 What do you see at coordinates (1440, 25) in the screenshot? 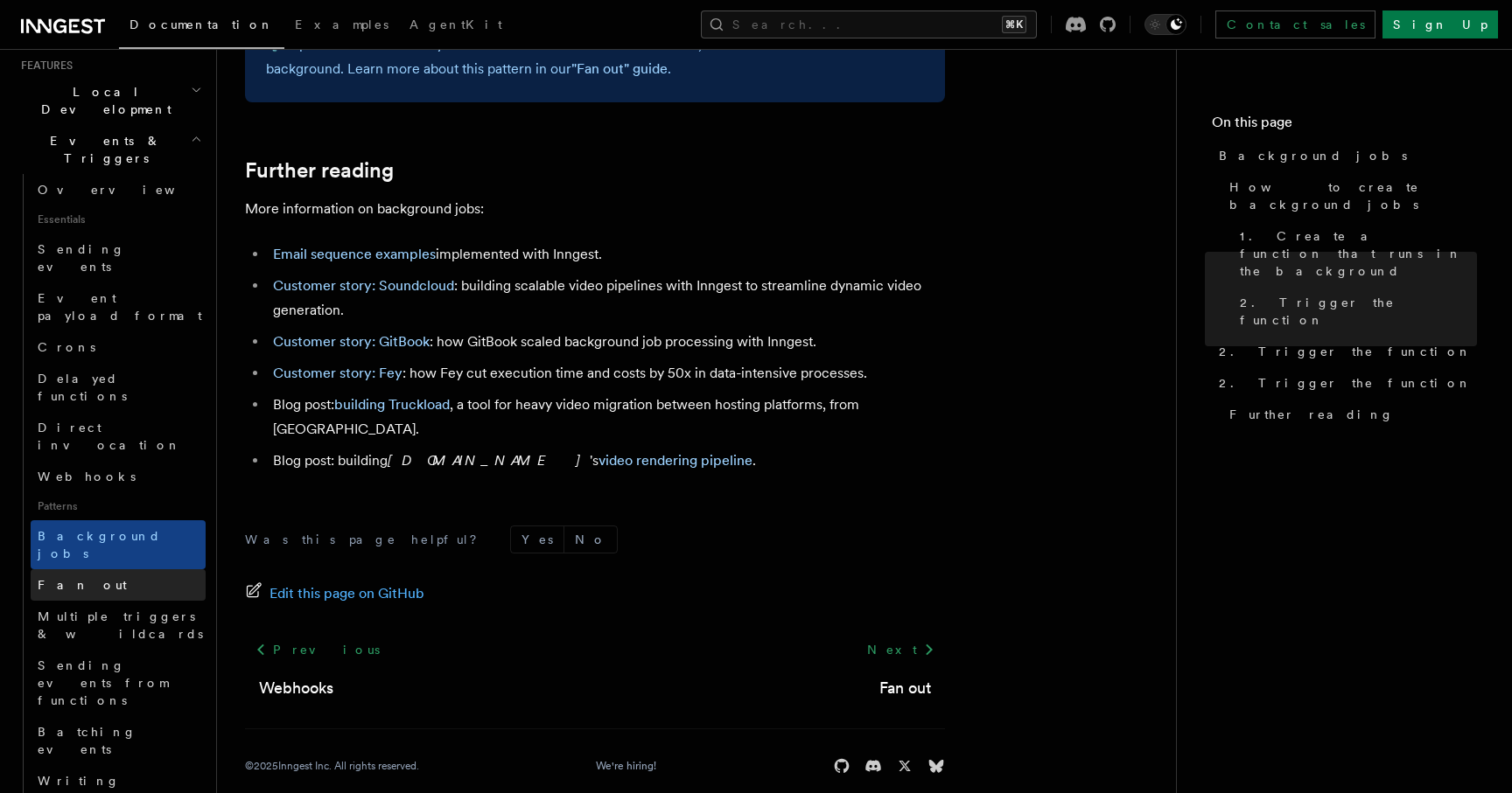
I see `a: Sign Up` at bounding box center [1440, 25].